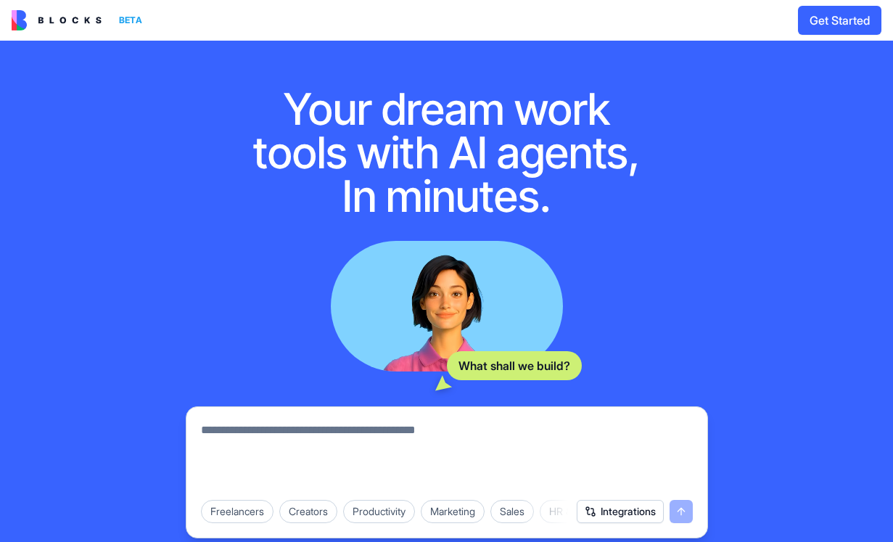  What do you see at coordinates (514, 365) in the screenshot?
I see `div: What shall we build?` at bounding box center [514, 365].